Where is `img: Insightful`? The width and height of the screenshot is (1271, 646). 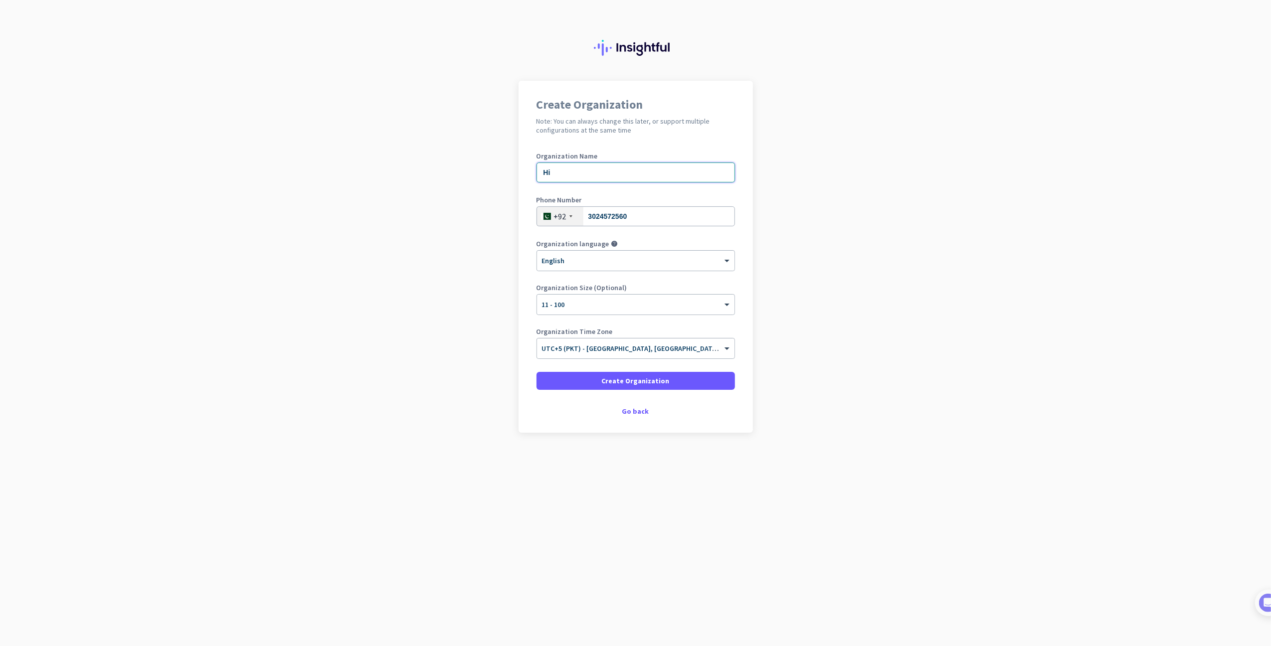
img: Insightful is located at coordinates (636, 48).